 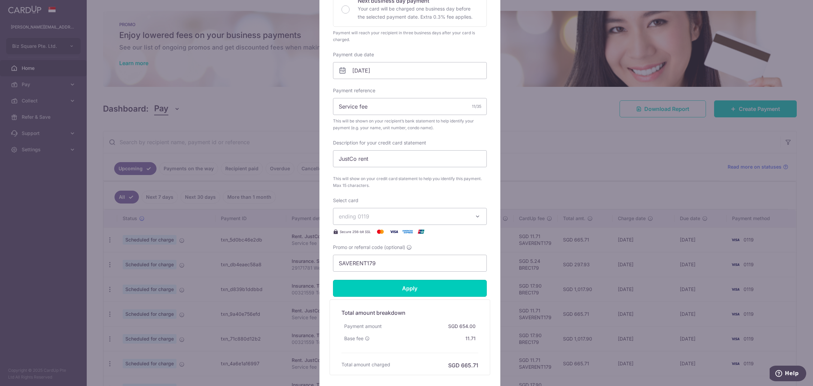 I want to click on span: Help, so click(x=22, y=8).